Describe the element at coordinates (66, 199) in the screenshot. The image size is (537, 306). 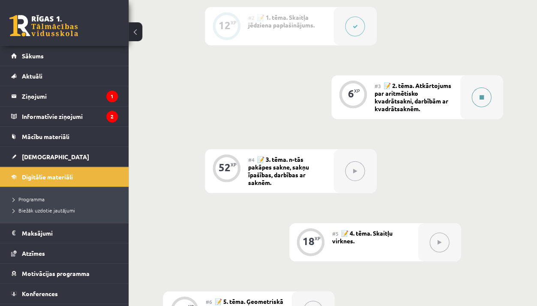
I see `a: Programma` at that location.